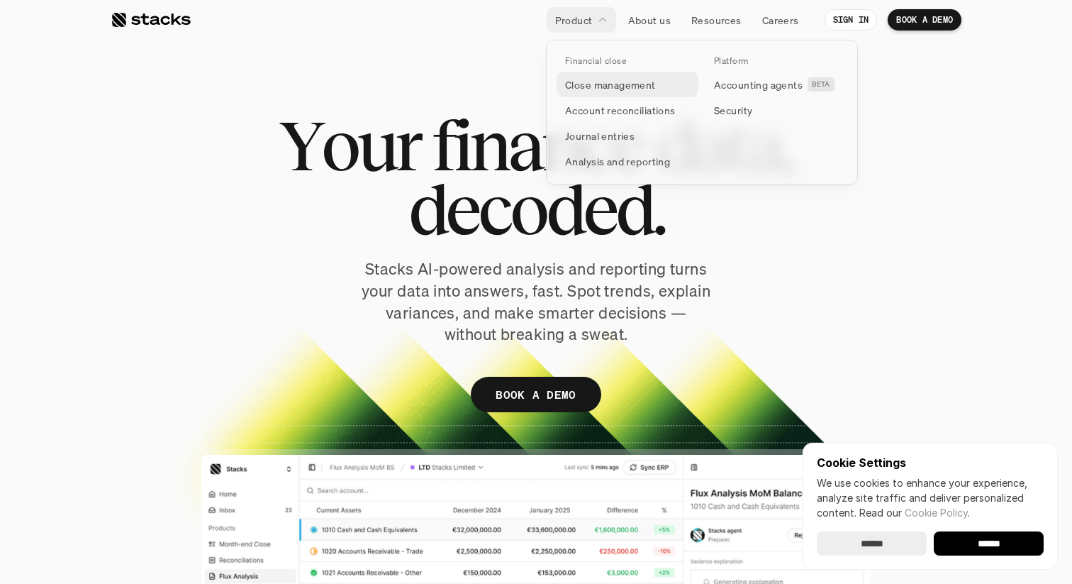 The width and height of the screenshot is (1072, 584). I want to click on p: About us, so click(650, 20).